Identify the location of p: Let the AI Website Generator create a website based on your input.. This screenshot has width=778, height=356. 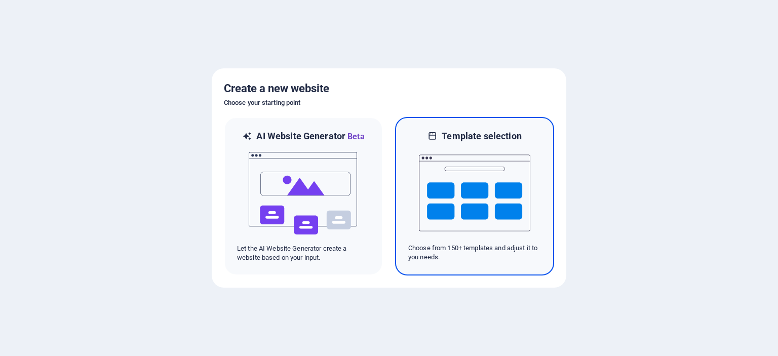
(303, 253).